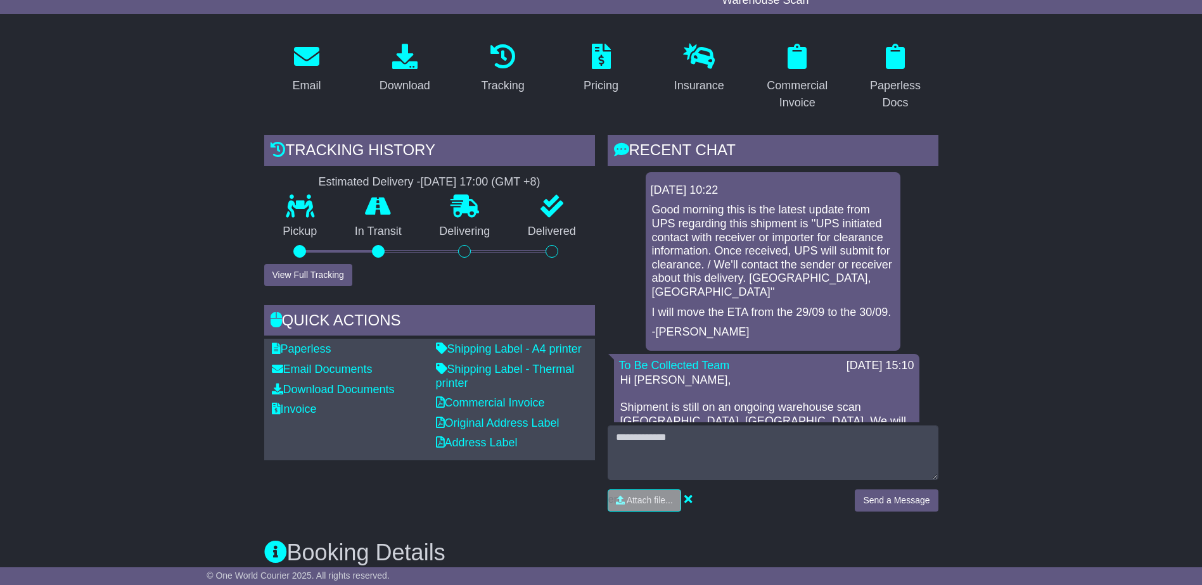 The image size is (1202, 585). I want to click on a: Insurance, so click(699, 69).